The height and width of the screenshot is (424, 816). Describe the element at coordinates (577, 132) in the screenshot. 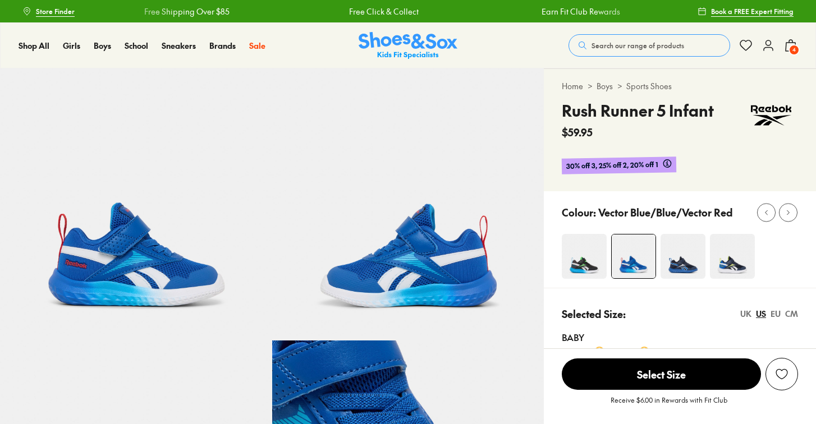

I see `span: $59.95` at that location.